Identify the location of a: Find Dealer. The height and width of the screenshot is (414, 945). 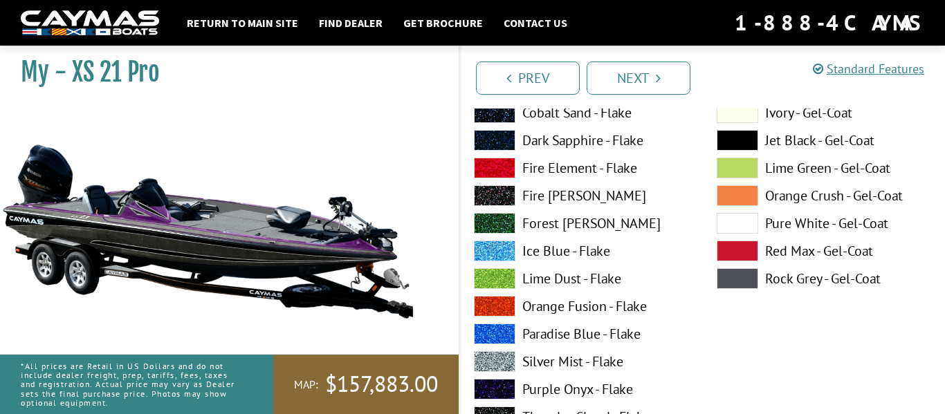
(351, 23).